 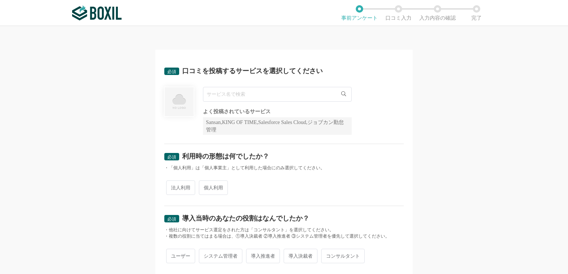 I want to click on div: ・他社に向けてサービス選定をされた方は「コンサルタント」を選択してください。, so click(x=284, y=230).